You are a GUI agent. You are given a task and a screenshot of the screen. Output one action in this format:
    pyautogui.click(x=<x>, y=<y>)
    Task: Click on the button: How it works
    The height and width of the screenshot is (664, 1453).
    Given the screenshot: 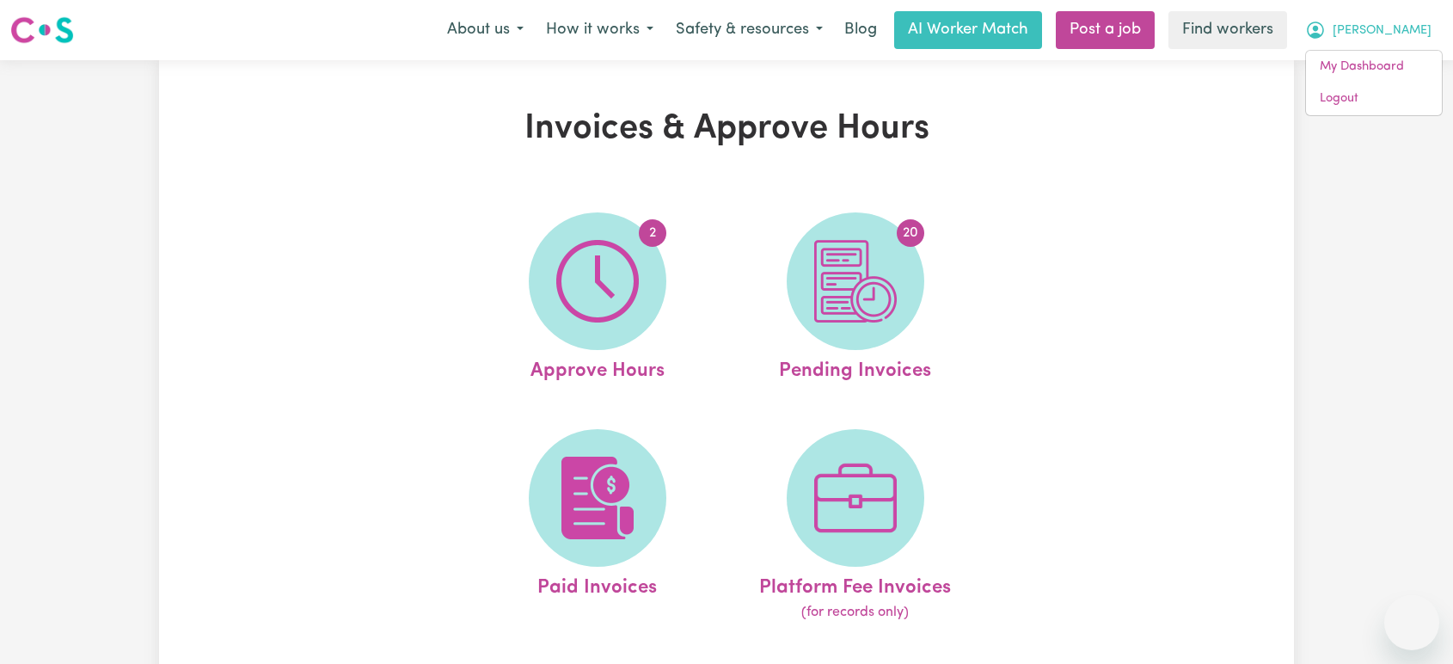 What is the action you would take?
    pyautogui.click(x=599, y=30)
    